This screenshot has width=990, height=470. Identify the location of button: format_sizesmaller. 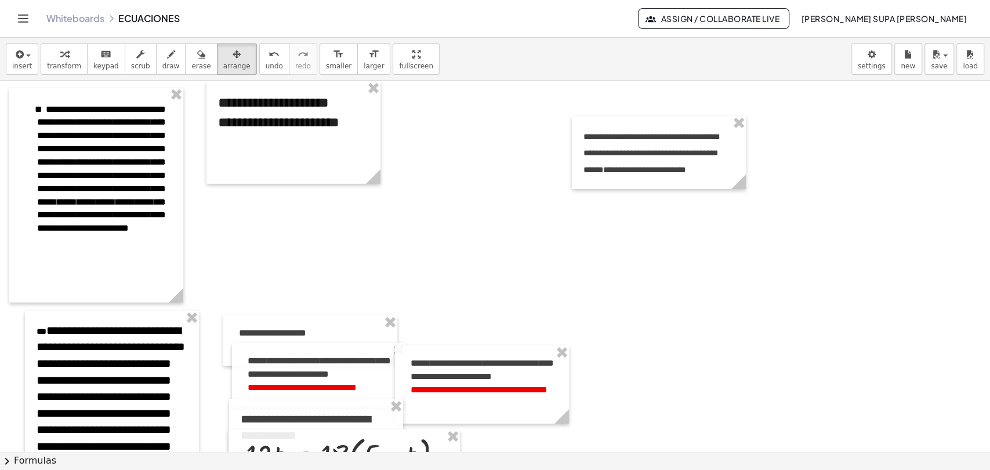
(339, 59).